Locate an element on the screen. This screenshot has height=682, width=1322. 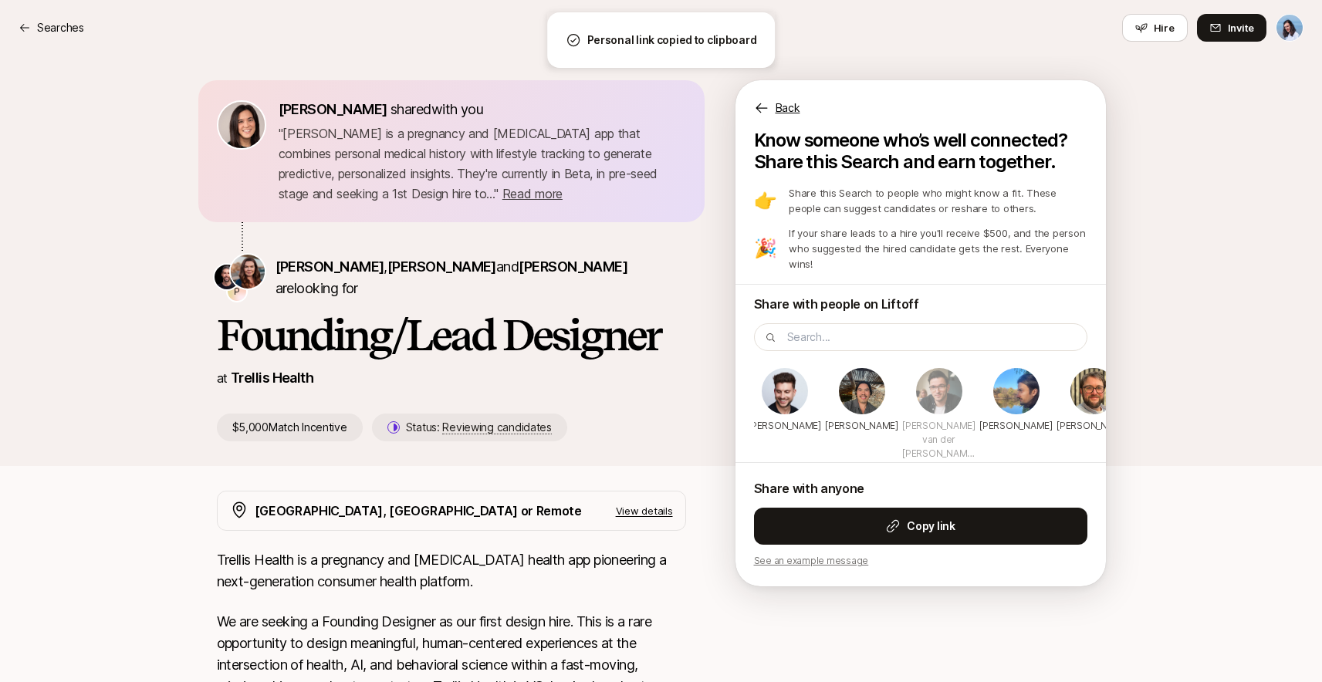
span: Reviewing candidates is located at coordinates (496, 428).